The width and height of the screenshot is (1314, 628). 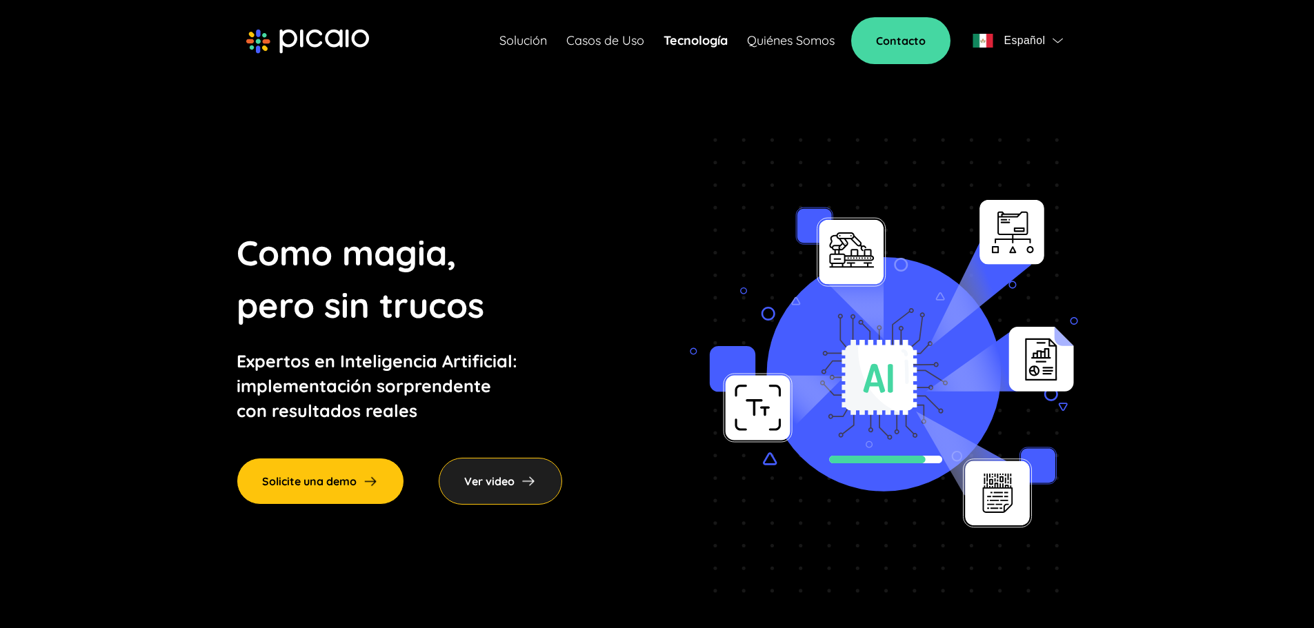 What do you see at coordinates (695, 41) in the screenshot?
I see `a: Tecnología` at bounding box center [695, 41].